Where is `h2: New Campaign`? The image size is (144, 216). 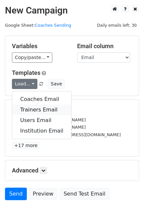
h2: New Campaign is located at coordinates (72, 11).